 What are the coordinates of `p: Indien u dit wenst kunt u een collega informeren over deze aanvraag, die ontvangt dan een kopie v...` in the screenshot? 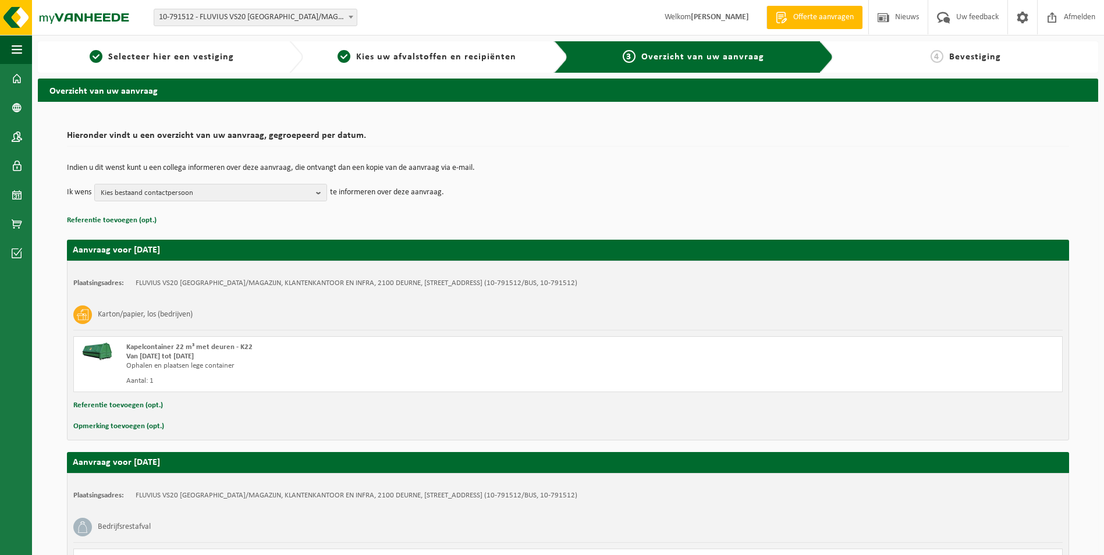 It's located at (568, 168).